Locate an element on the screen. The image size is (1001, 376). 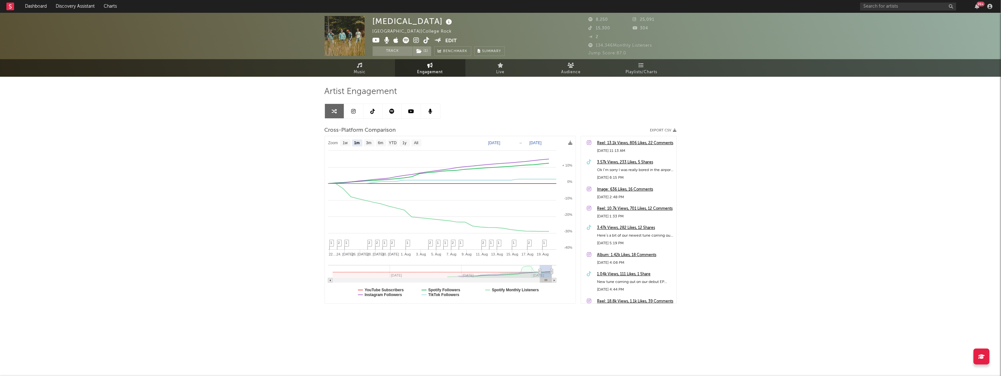
a: Engagement is located at coordinates (430, 68).